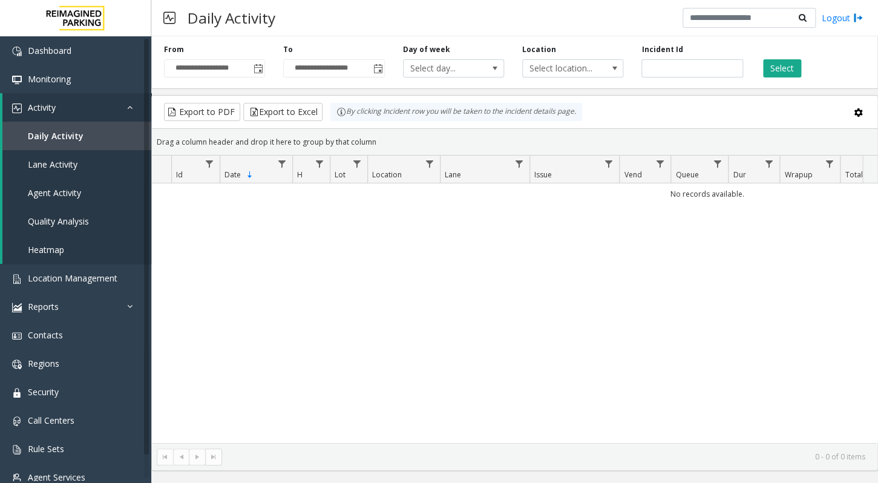 Image resolution: width=878 pixels, height=483 pixels. Describe the element at coordinates (799, 174) in the screenshot. I see `span: Wrapup` at that location.